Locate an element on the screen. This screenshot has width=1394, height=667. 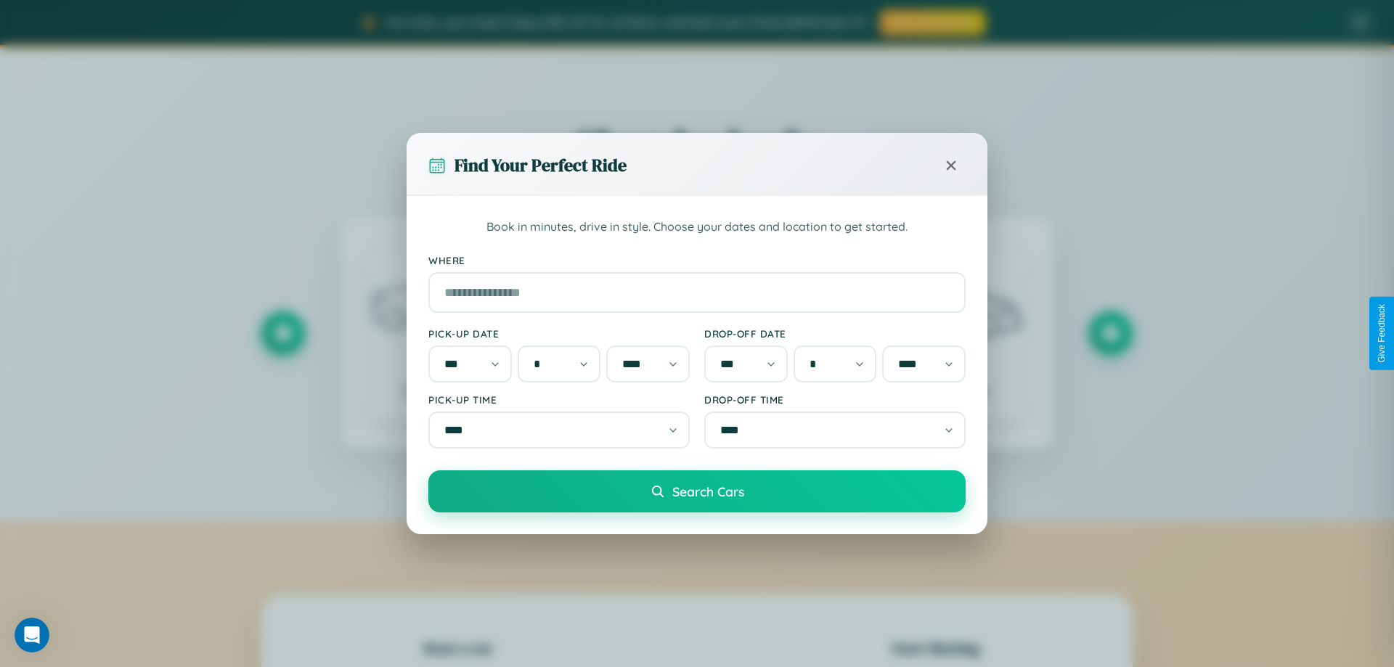
p: Book in minutes, drive in style. Choose your dates and location to get started. is located at coordinates (697, 227).